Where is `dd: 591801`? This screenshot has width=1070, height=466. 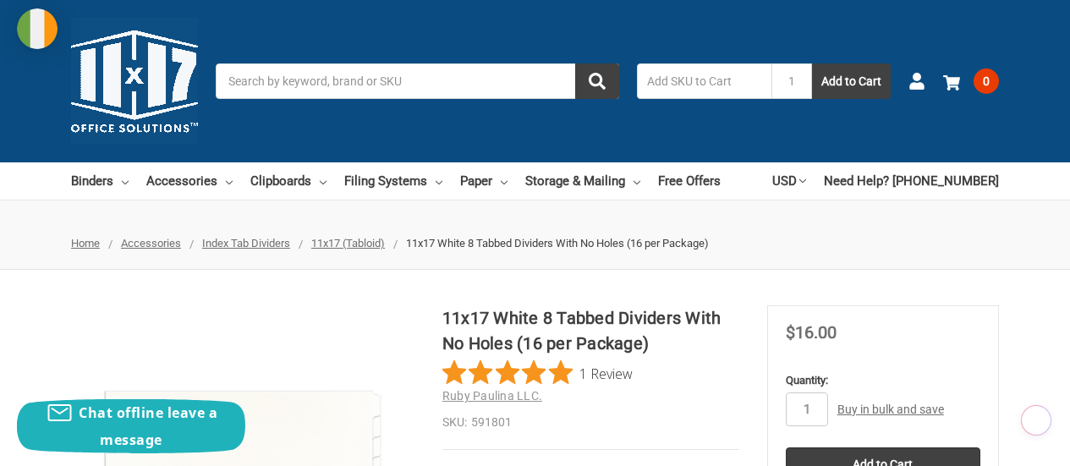 dd: 591801 is located at coordinates (590, 422).